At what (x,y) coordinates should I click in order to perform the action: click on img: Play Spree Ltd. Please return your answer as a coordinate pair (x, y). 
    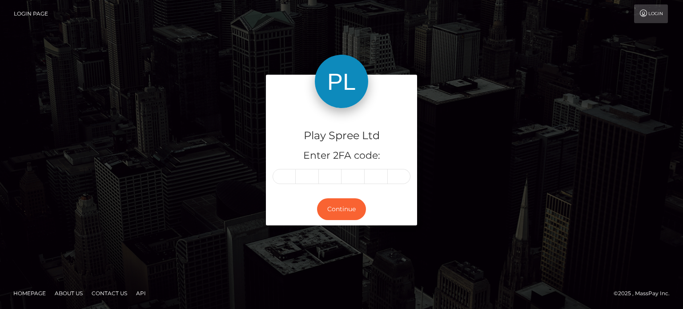
    Looking at the image, I should click on (341, 81).